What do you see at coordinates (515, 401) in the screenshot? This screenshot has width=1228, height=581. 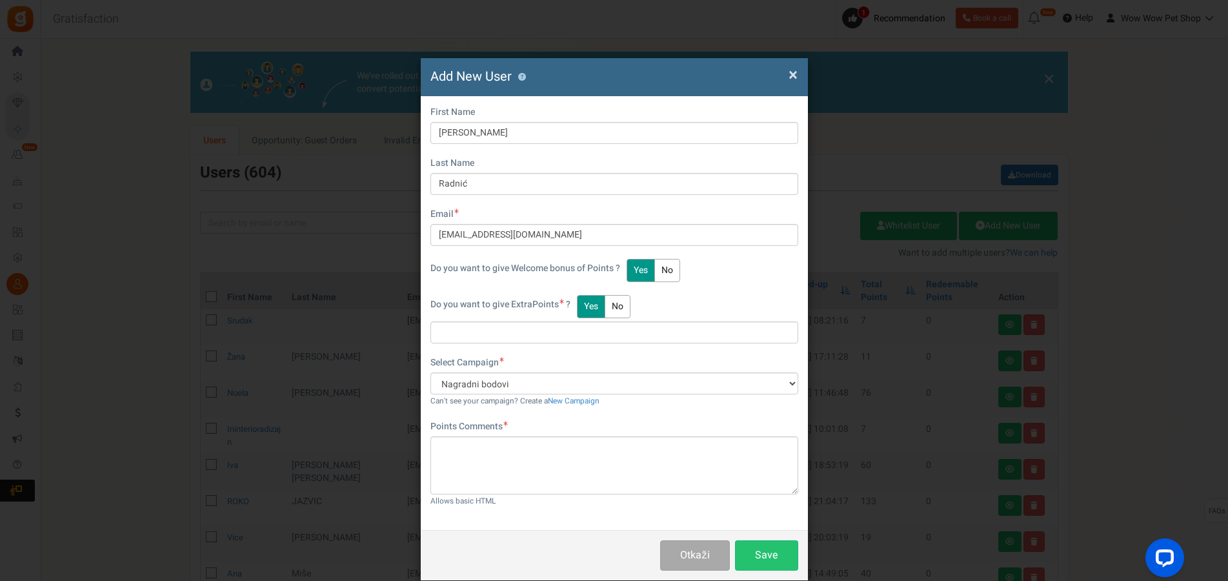 I see `small: Can't see your campaign? Create a` at bounding box center [515, 401].